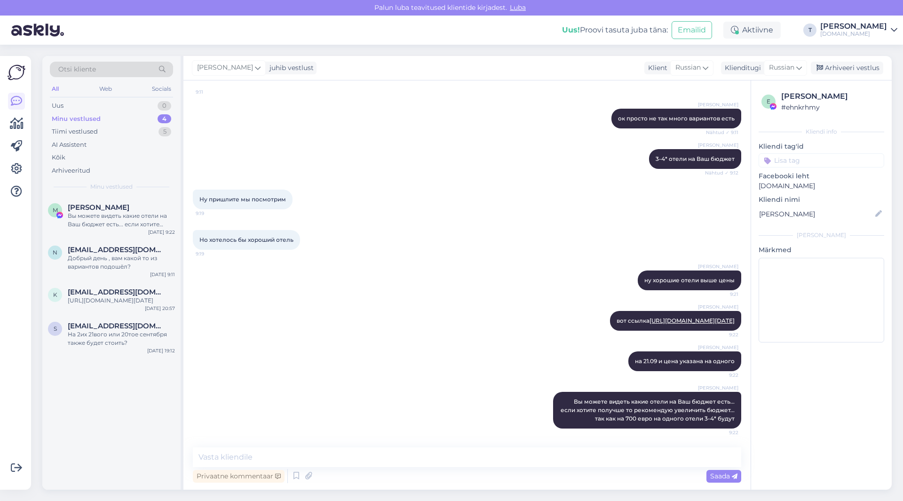  Describe the element at coordinates (69, 145) in the screenshot. I see `div: AI Assistent` at that location.